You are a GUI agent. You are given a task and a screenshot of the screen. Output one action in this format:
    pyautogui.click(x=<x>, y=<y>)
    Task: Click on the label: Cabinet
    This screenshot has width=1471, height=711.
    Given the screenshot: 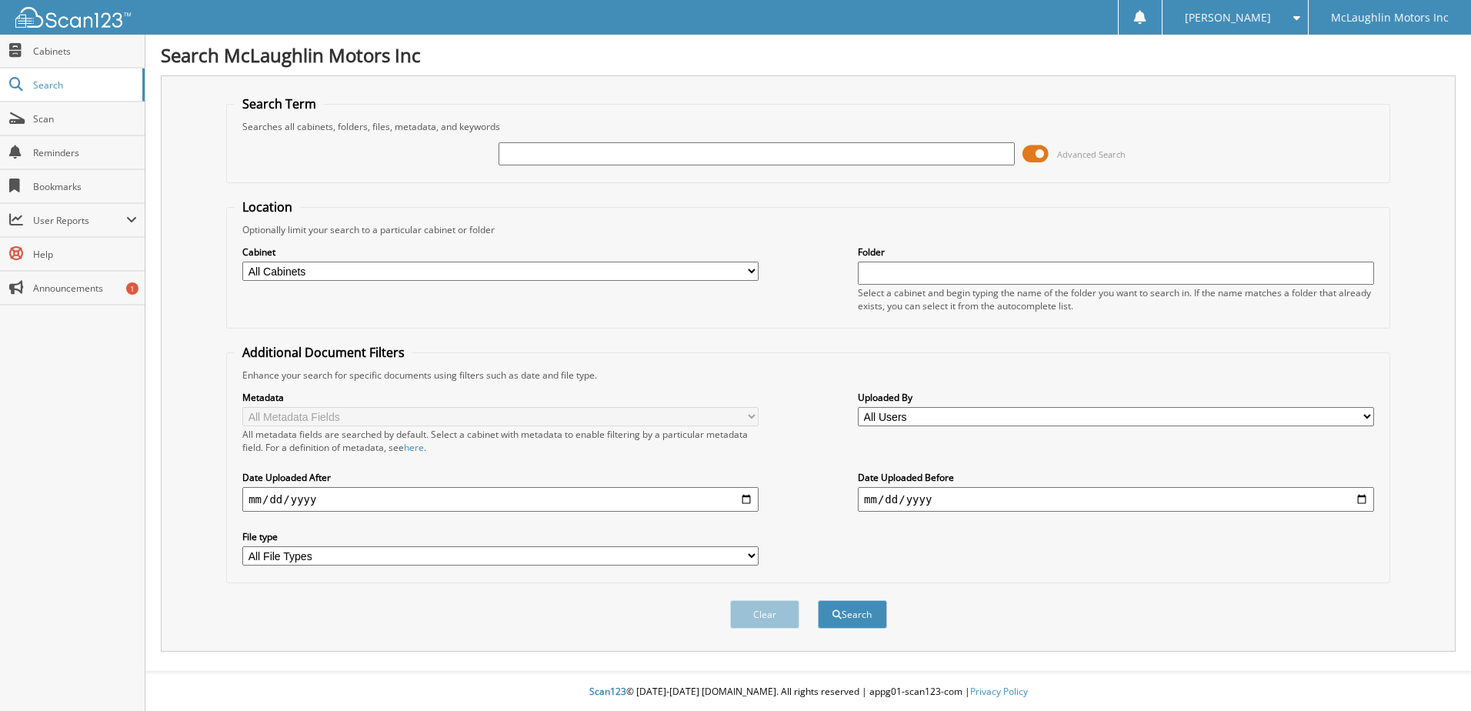 What is the action you would take?
    pyautogui.click(x=500, y=252)
    